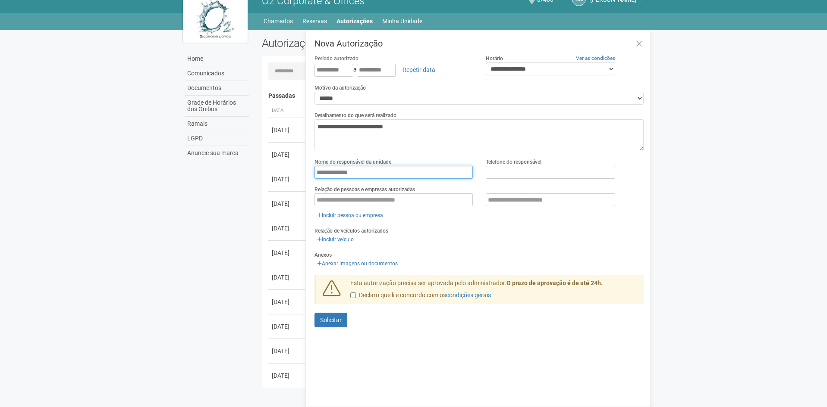  Describe the element at coordinates (354, 43) in the screenshot. I see `h2: Autorizações` at that location.